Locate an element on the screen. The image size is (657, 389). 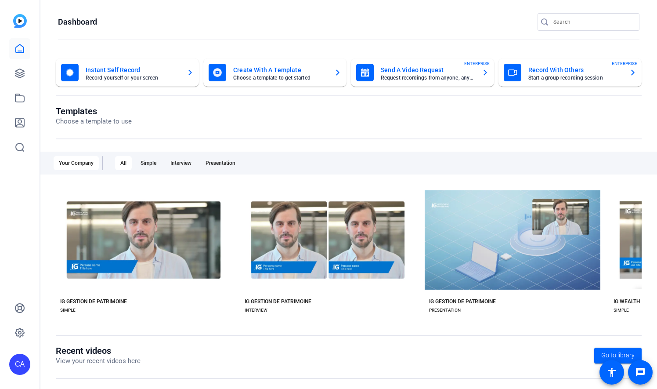
span: Go to library is located at coordinates (618, 355).